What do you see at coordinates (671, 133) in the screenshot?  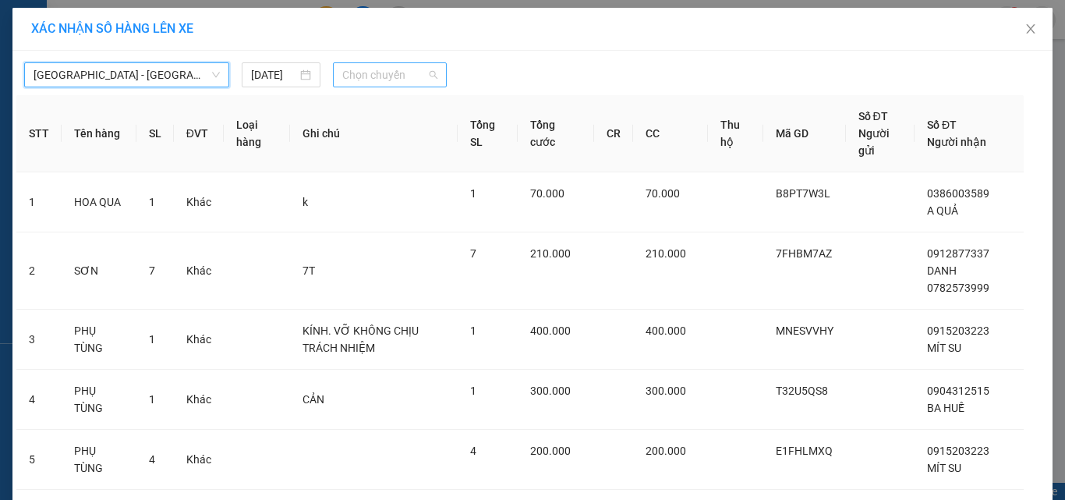 I see `th: CC` at bounding box center [671, 133].